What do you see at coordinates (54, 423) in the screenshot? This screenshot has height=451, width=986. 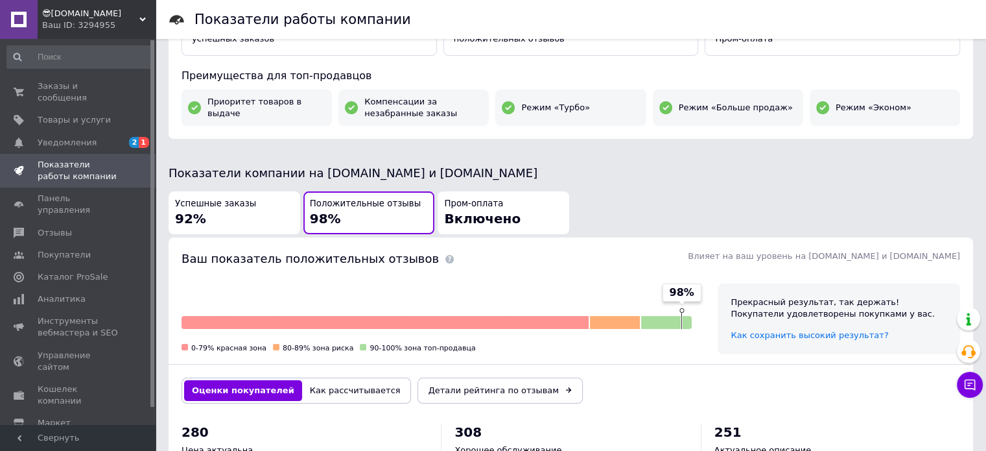 I see `span: Маркет` at bounding box center [54, 423].